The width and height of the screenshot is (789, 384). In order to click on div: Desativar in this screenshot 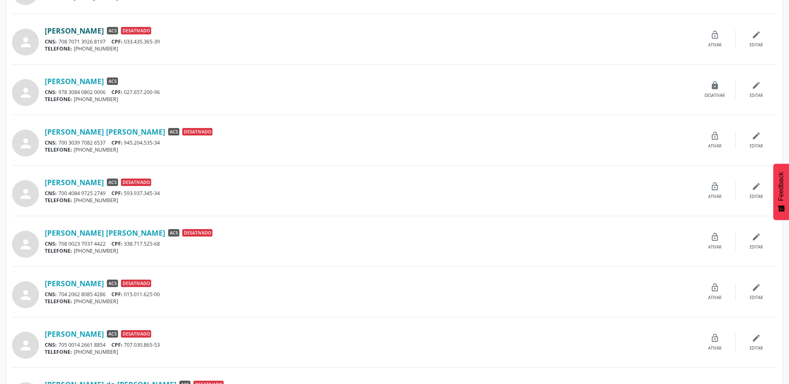, I will do `click(714, 96)`.